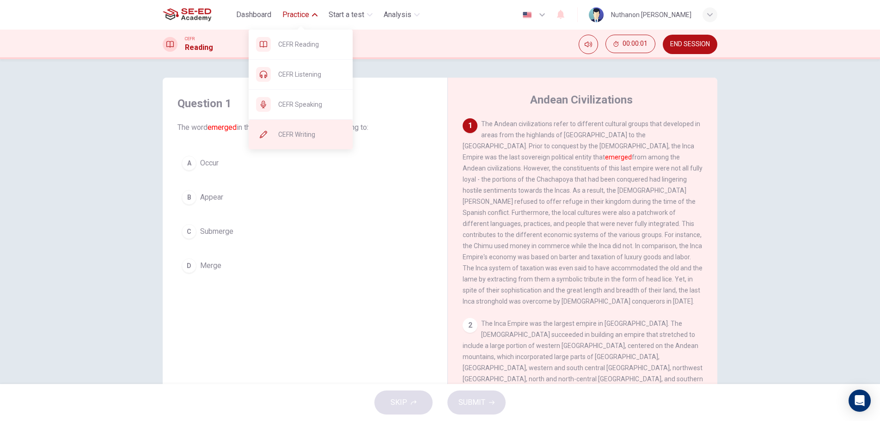  I want to click on img: Profile picture, so click(596, 15).